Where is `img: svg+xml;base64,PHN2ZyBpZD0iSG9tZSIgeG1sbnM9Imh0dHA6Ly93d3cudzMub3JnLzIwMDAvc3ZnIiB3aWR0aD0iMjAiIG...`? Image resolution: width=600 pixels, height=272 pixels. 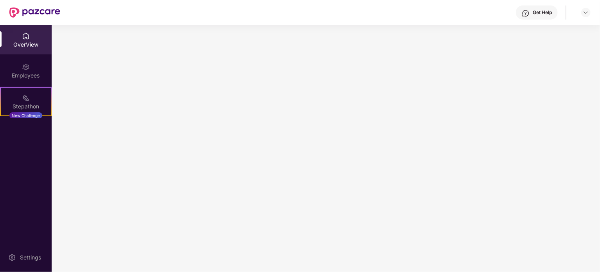
img: svg+xml;base64,PHN2ZyBpZD0iSG9tZSIgeG1sbnM9Imh0dHA6Ly93d3cudzMub3JnLzIwMDAvc3ZnIiB3aWR0aD0iMjAiIG... is located at coordinates (26, 36).